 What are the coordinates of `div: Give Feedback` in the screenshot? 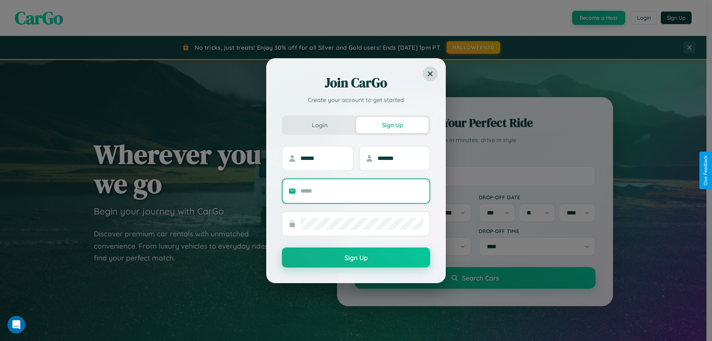 It's located at (705, 170).